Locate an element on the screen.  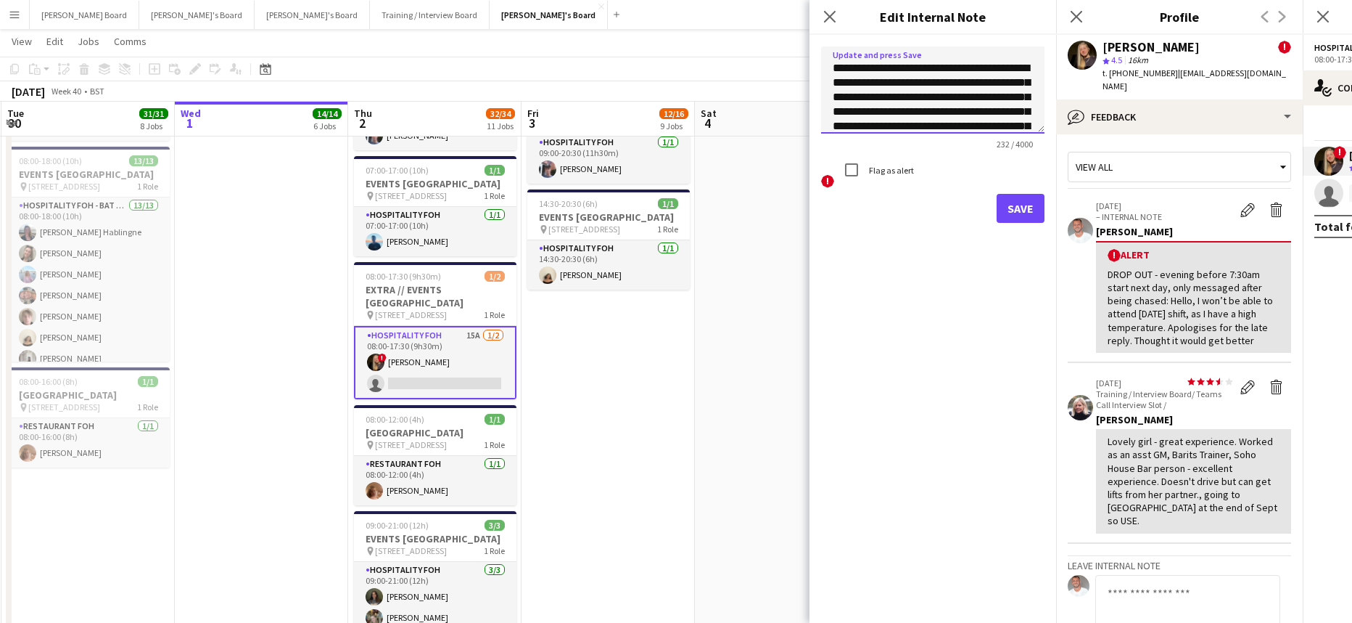
span: 232 / 4000 is located at coordinates (1015, 144).